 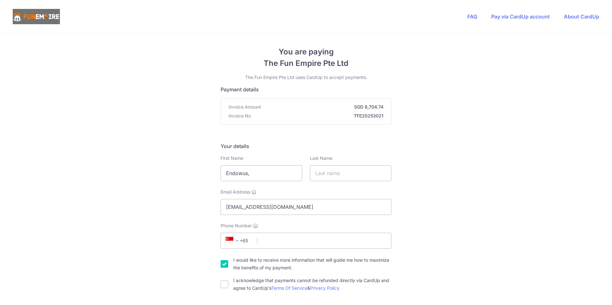 What do you see at coordinates (289, 288) in the screenshot?
I see `a: Terms Of Service` at bounding box center [289, 288].